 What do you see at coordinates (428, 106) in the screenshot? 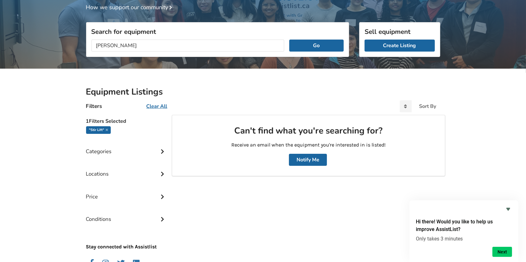
I see `div: Sort By` at bounding box center [428, 106].